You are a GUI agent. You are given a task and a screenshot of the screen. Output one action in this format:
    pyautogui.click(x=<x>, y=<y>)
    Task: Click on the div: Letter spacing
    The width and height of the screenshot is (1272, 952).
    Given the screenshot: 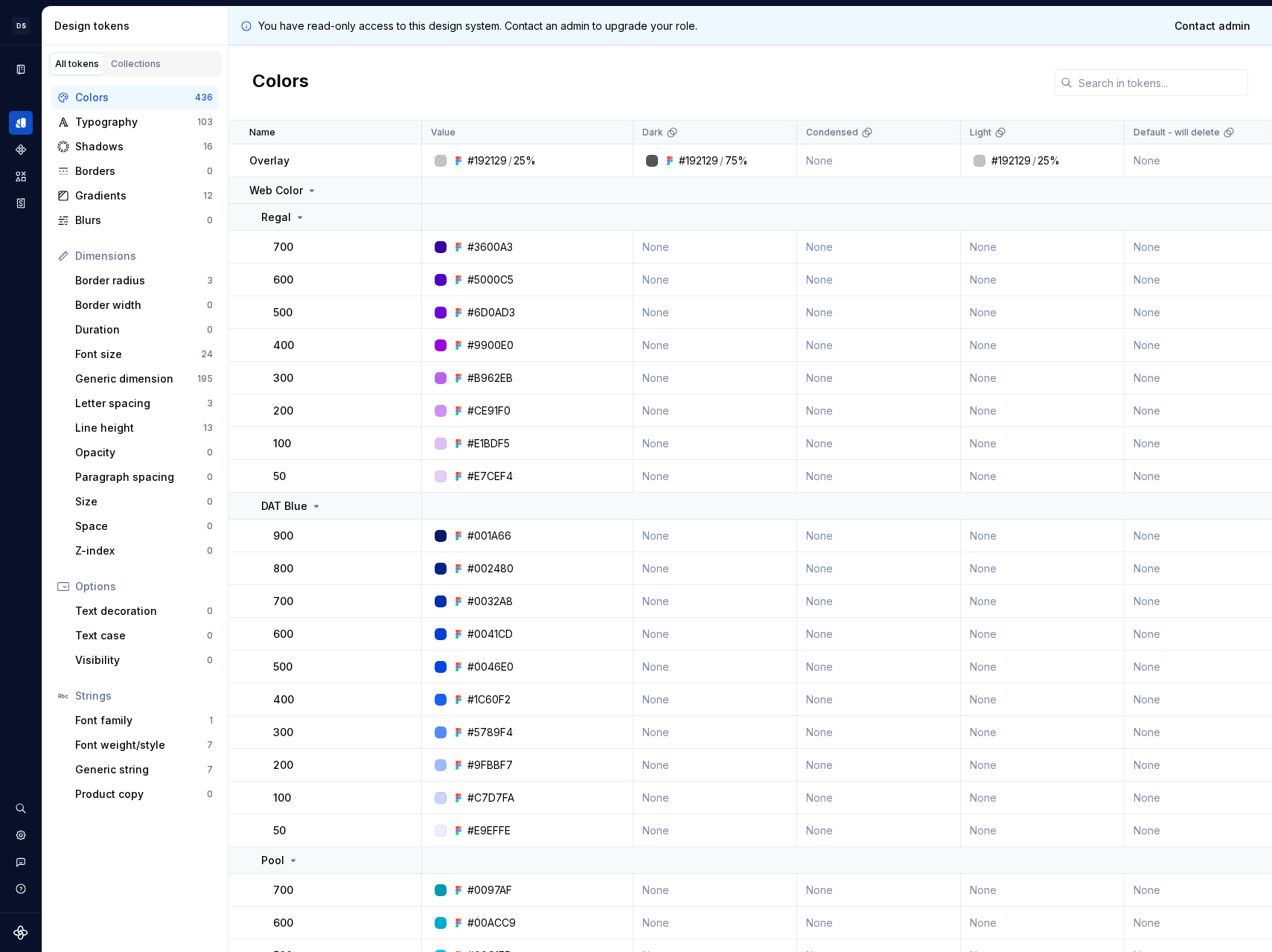 What is the action you would take?
    pyautogui.click(x=141, y=404)
    